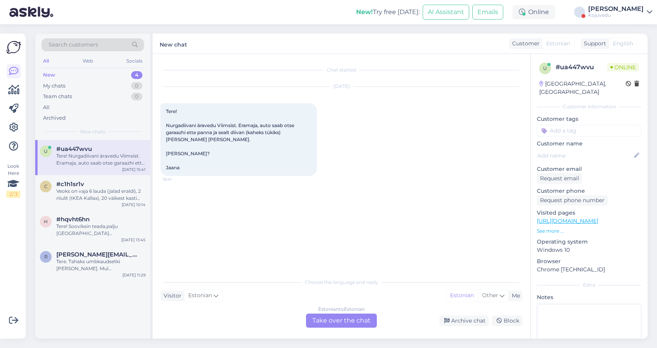  I want to click on input: Add a tag, so click(589, 131).